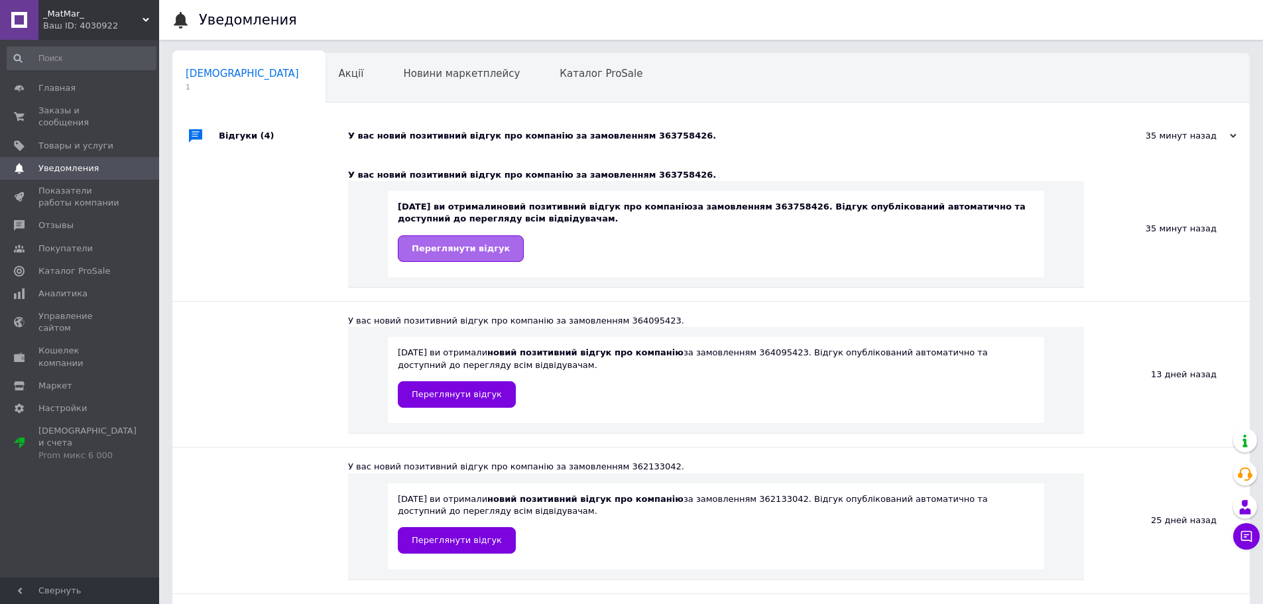 The width and height of the screenshot is (1263, 604). What do you see at coordinates (76, 146) in the screenshot?
I see `span: Товары и услуги` at bounding box center [76, 146].